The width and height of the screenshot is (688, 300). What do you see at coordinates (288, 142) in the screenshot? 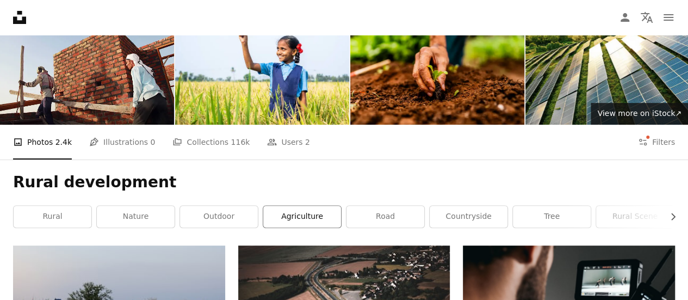
I see `a: Users 2` at bounding box center [288, 142].